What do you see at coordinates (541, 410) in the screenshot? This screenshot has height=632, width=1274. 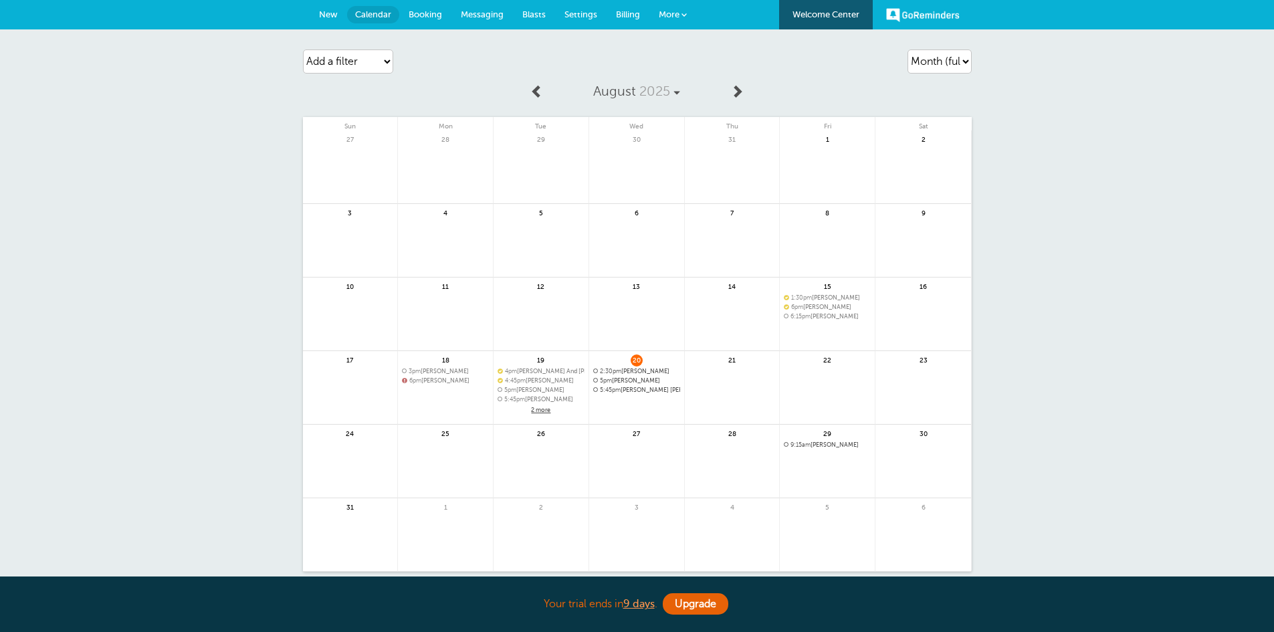 I see `a: 2 more` at bounding box center [541, 410].